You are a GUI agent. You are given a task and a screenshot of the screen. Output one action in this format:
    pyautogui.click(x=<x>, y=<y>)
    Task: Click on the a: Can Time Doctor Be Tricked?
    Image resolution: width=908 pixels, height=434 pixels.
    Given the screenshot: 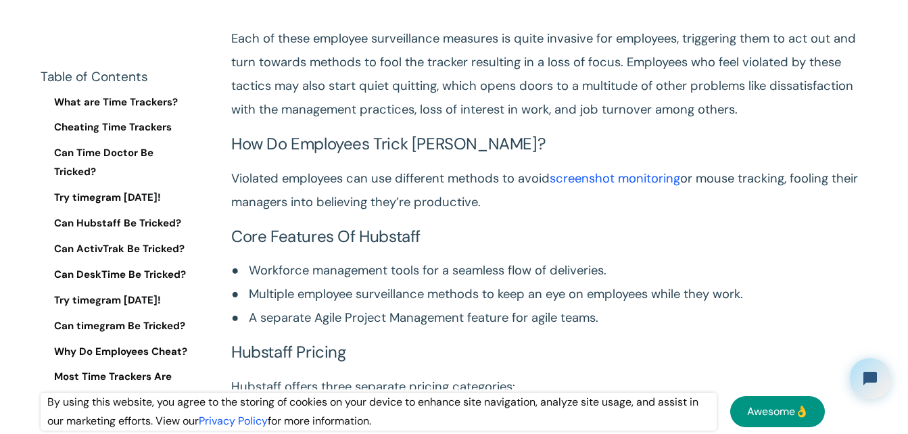 What is the action you would take?
    pyautogui.click(x=118, y=164)
    